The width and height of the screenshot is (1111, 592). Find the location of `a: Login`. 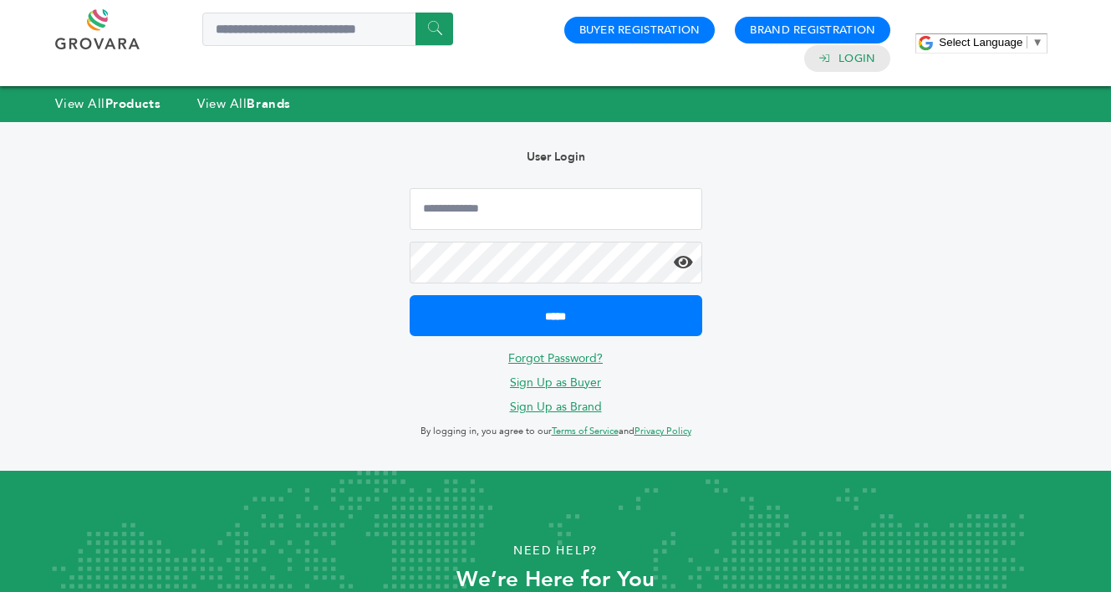

a: Login is located at coordinates (857, 59).